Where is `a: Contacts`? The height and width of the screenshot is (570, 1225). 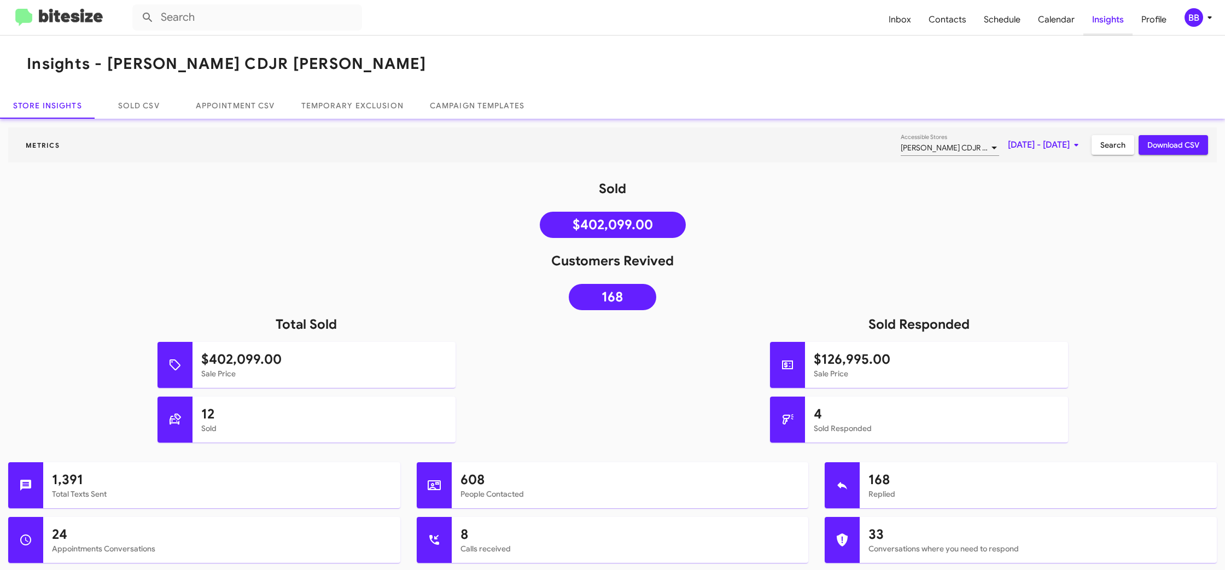 a: Contacts is located at coordinates (947, 20).